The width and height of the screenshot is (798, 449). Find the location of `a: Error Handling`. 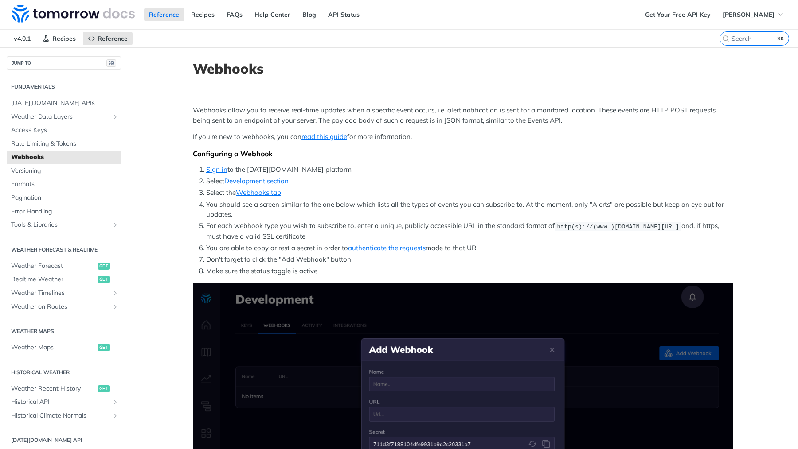

a: Error Handling is located at coordinates (64, 212).